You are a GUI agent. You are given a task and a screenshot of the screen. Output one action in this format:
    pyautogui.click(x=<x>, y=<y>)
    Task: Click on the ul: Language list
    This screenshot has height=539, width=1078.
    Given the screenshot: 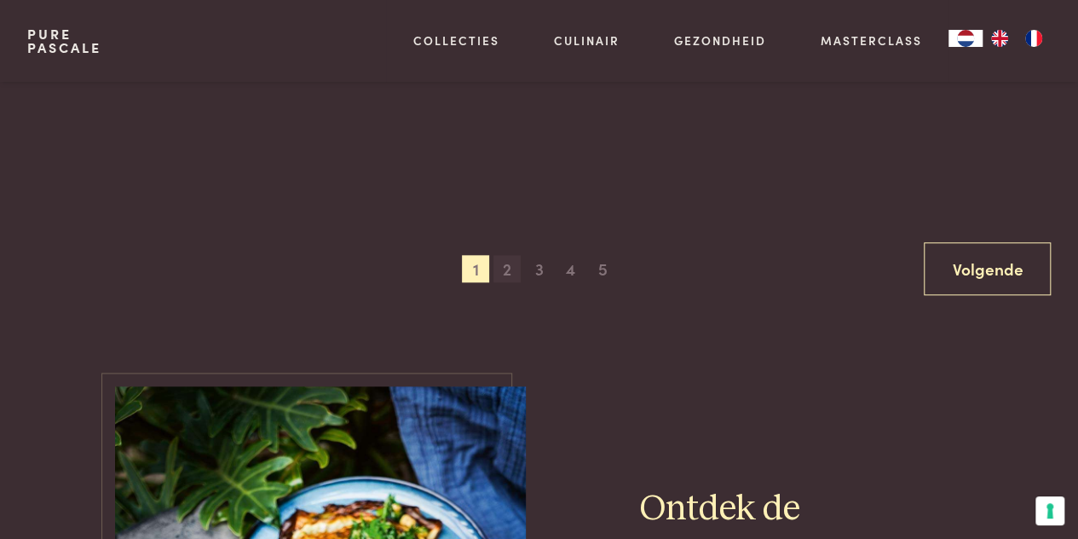 What is the action you would take?
    pyautogui.click(x=1017, y=38)
    